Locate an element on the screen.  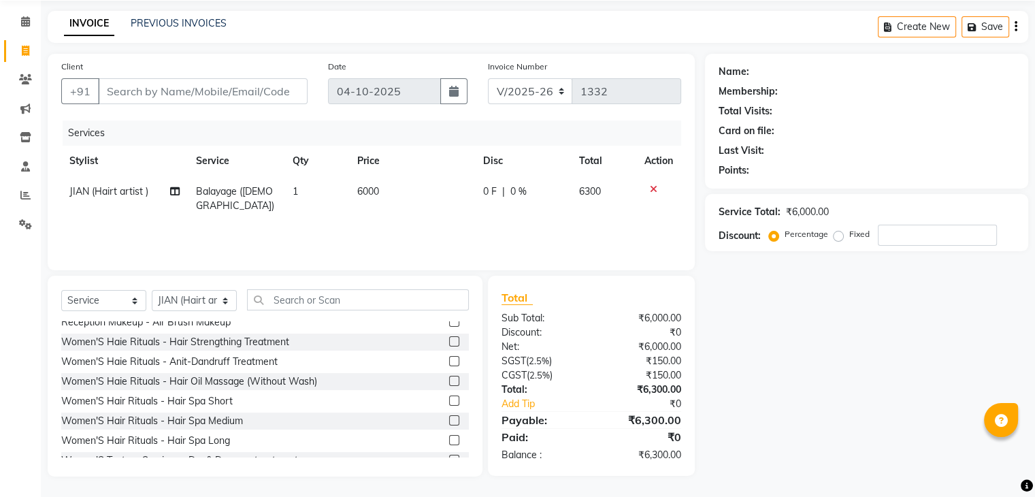
div: Women'S Hair Rituals - Hair Spa Long is located at coordinates (146, 440).